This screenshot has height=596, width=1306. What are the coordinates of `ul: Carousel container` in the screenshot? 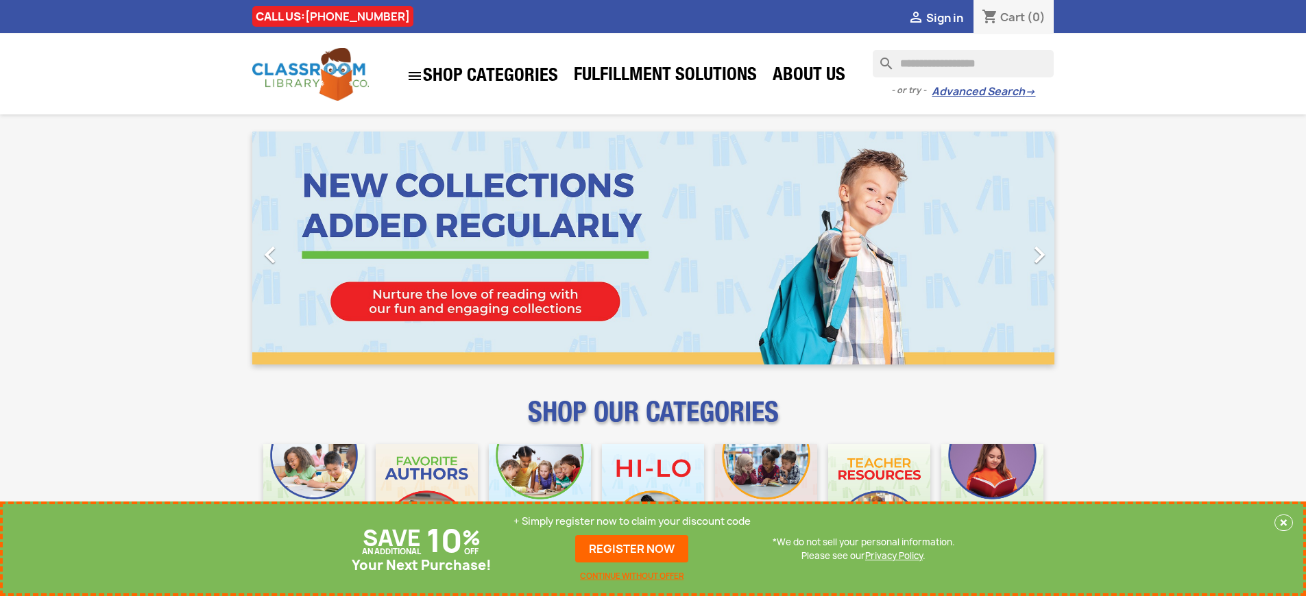 It's located at (653, 248).